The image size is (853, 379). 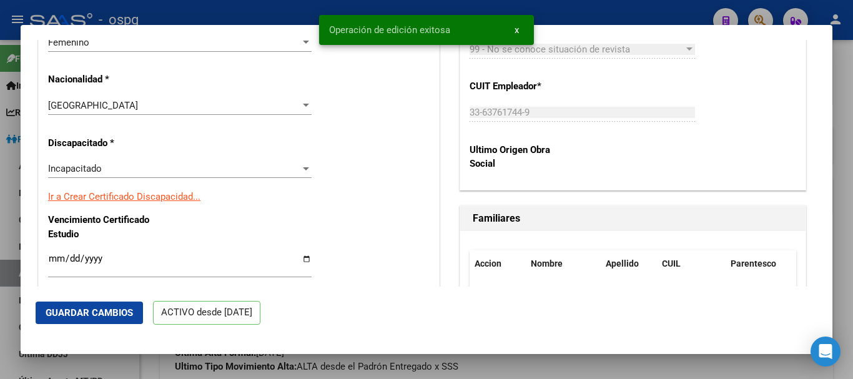 What do you see at coordinates (632, 219) in the screenshot?
I see `h1: Familiares` at bounding box center [632, 219].